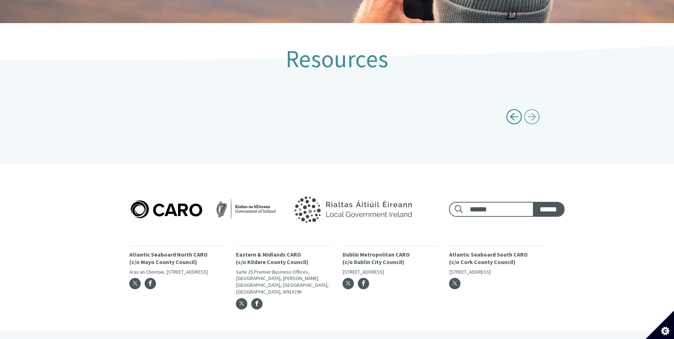  Describe the element at coordinates (497, 258) in the screenshot. I see `p: Atlantic Seaboard South CARO (c/o Cork County Council)` at that location.